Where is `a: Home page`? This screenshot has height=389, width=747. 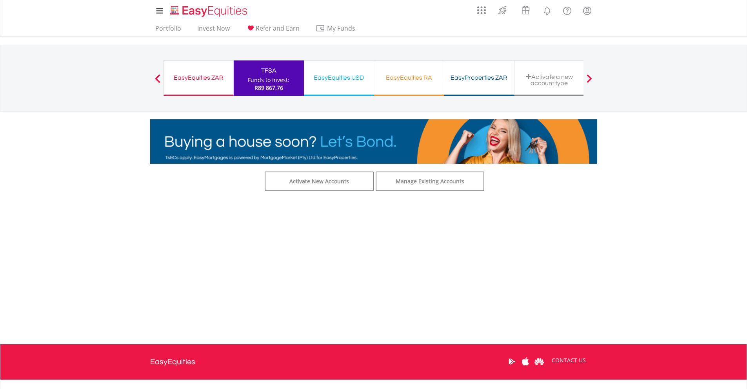
a: Home page is located at coordinates (209, 10).